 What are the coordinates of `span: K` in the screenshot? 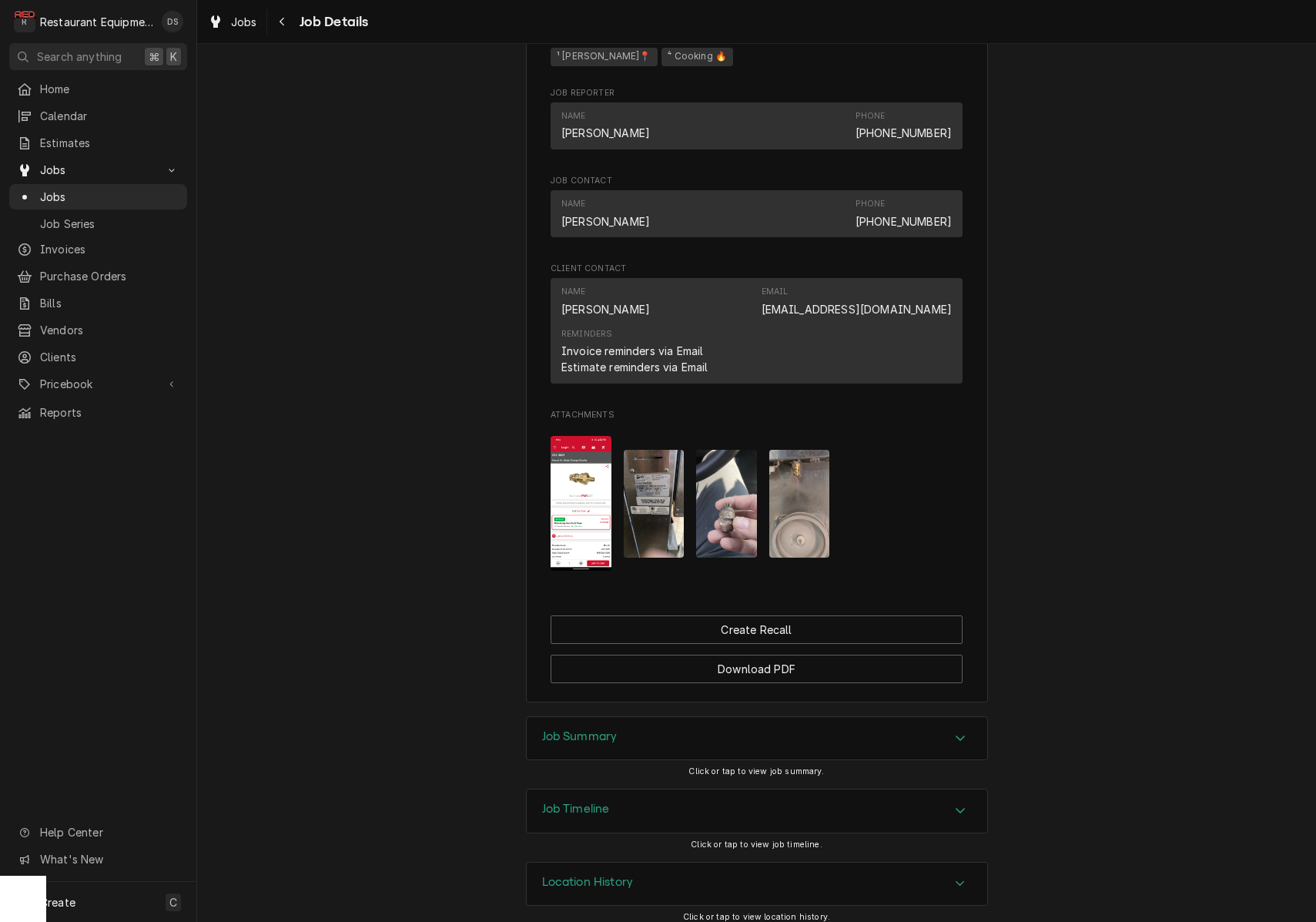 It's located at (174, 56).